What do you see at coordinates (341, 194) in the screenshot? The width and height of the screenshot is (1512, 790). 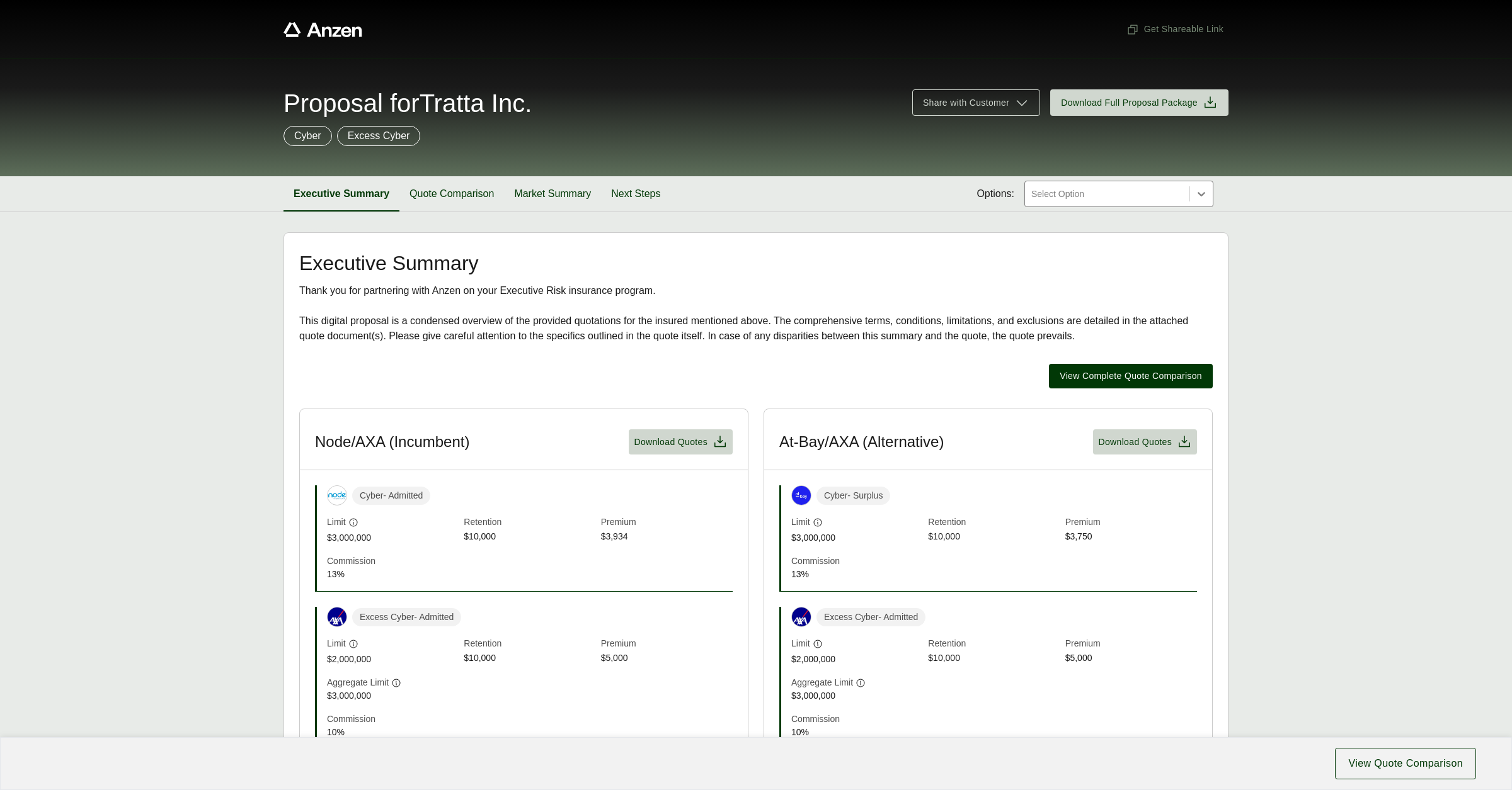 I see `button: Executive Summary` at bounding box center [341, 194].